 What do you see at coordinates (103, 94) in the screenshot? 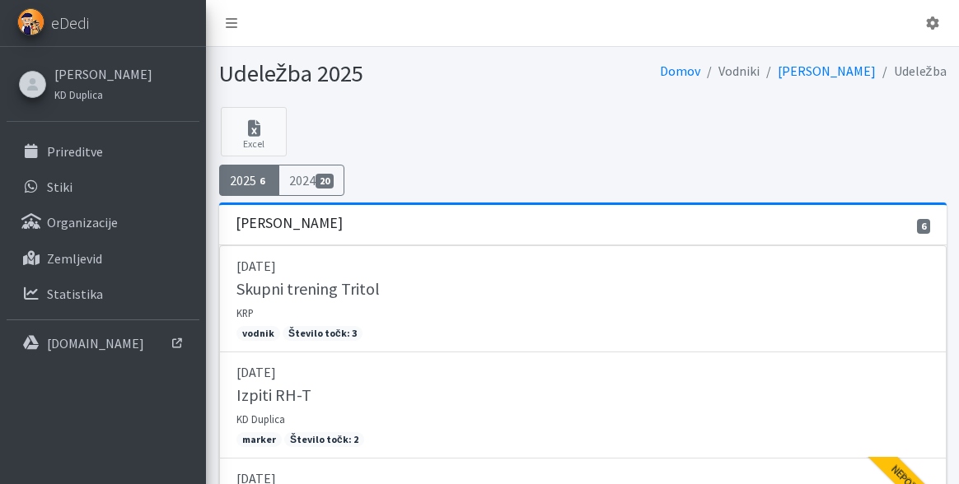
I see `a: KD Duplica` at bounding box center [103, 94].